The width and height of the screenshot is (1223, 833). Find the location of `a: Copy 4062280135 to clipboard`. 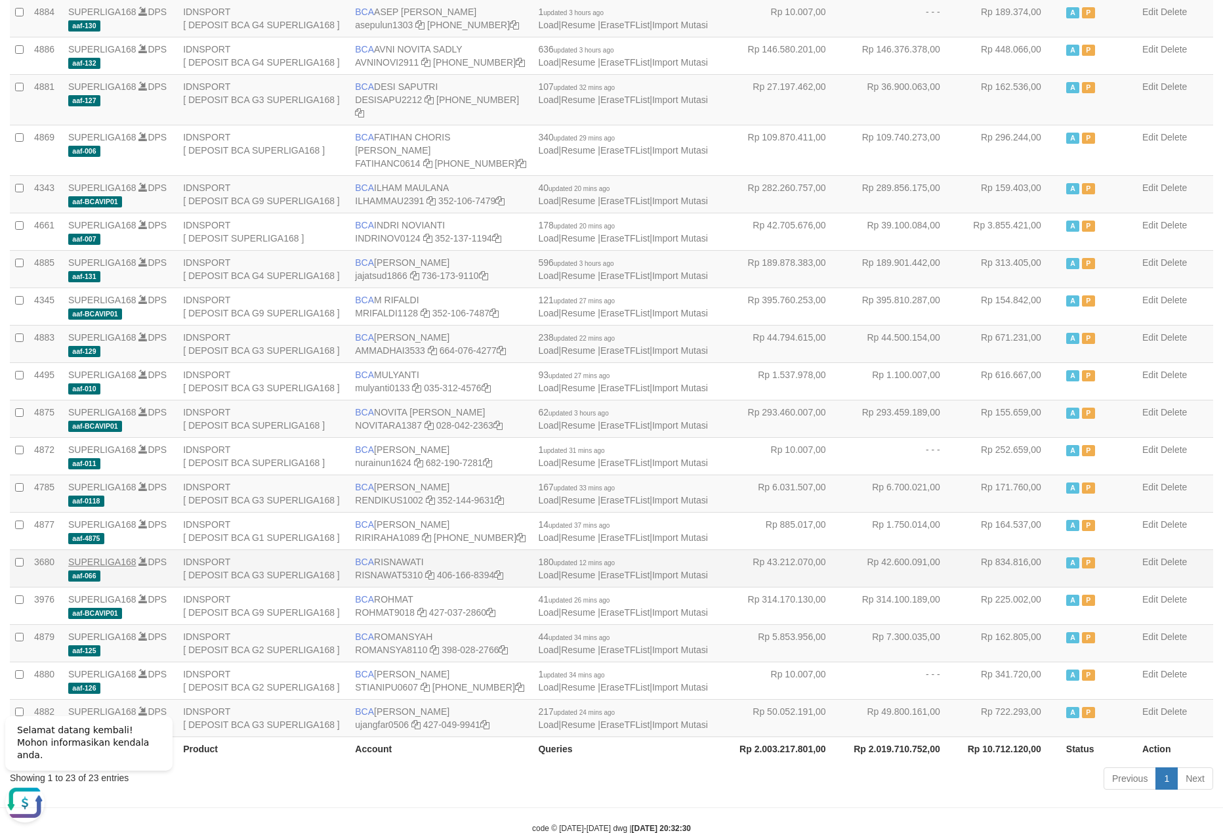

a: Copy 4062280135 to clipboard is located at coordinates (520, 62).